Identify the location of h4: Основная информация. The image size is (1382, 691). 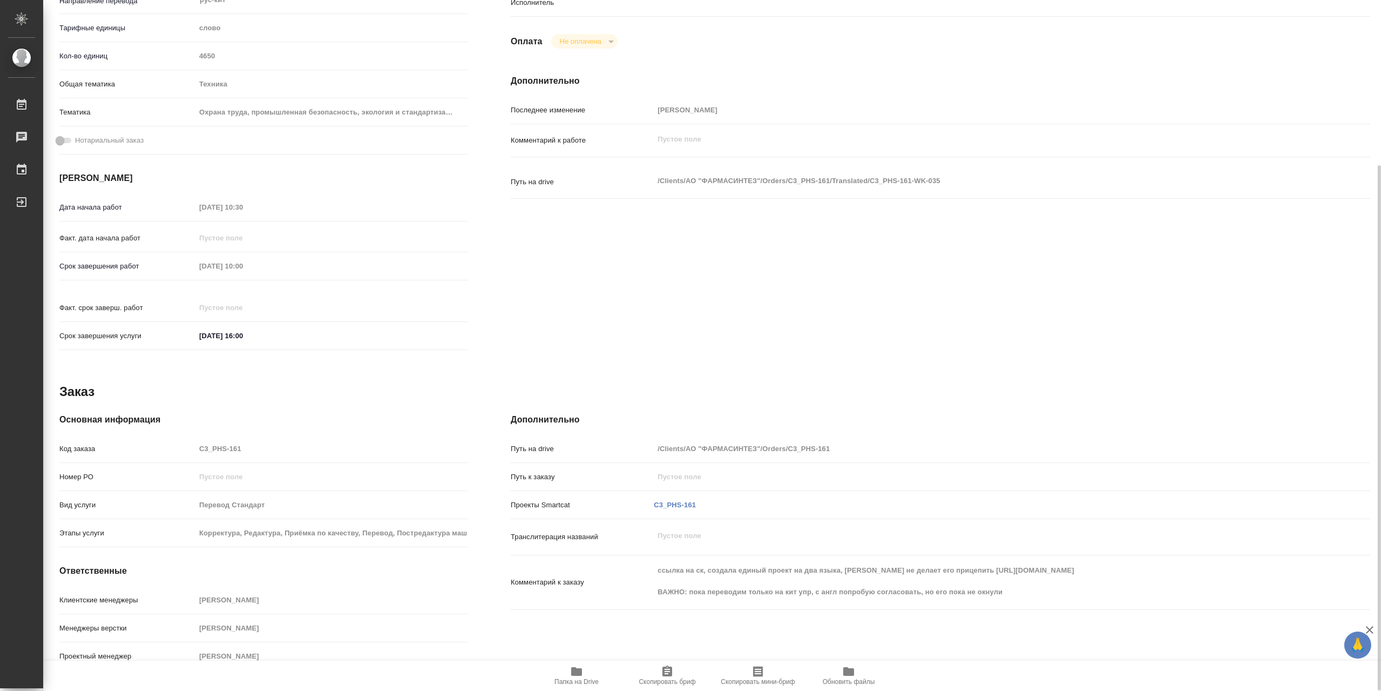
(263, 419).